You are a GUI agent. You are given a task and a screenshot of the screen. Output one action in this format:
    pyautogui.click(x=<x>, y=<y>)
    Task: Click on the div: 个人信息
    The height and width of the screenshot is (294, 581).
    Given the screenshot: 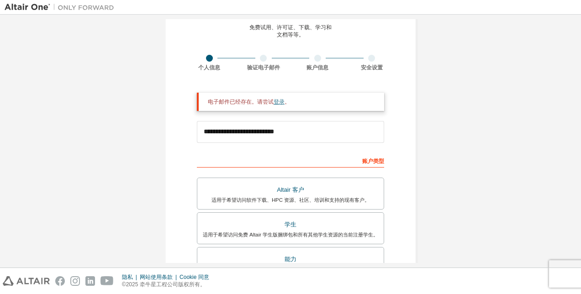 What is the action you would take?
    pyautogui.click(x=209, y=68)
    